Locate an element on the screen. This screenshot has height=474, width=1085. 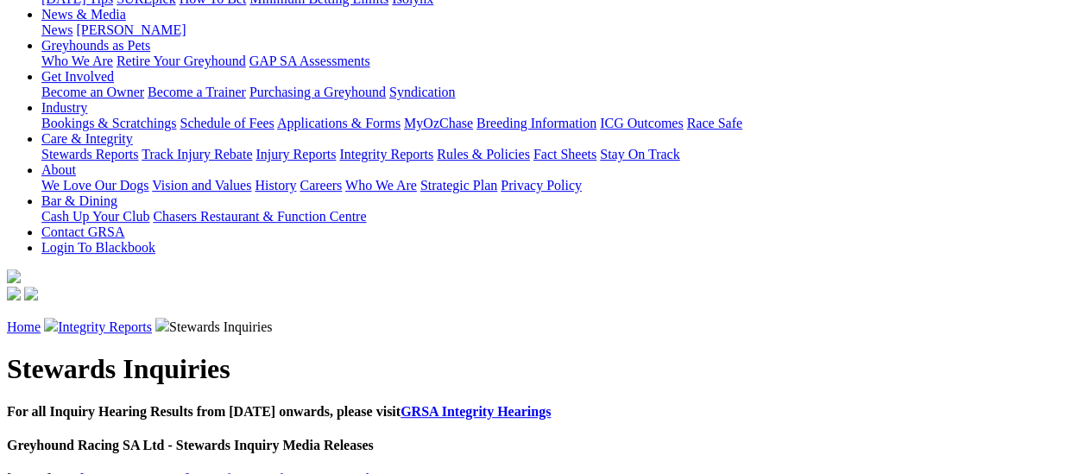
a: Care & Integrity is located at coordinates (87, 138).